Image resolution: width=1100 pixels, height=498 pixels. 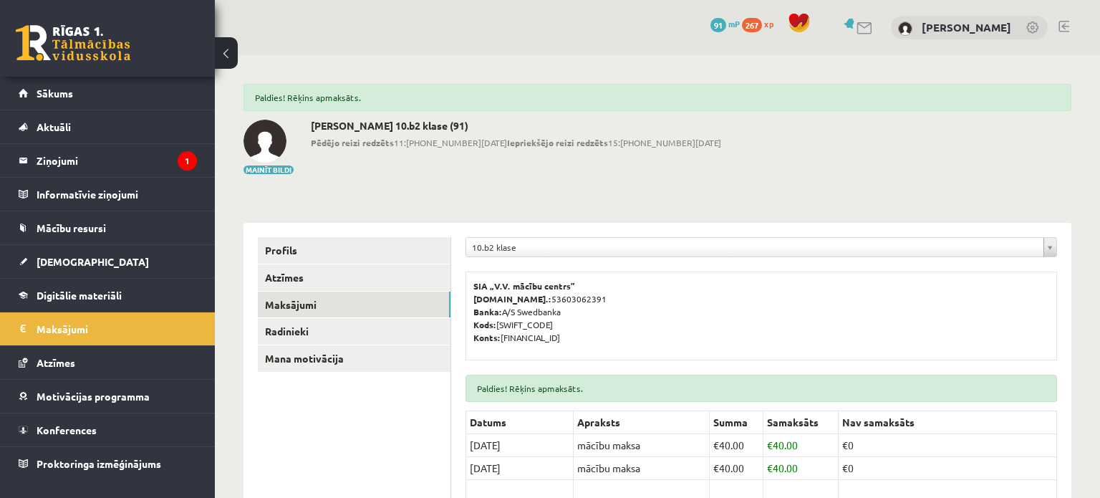 What do you see at coordinates (107, 430) in the screenshot?
I see `a: Konferences` at bounding box center [107, 430].